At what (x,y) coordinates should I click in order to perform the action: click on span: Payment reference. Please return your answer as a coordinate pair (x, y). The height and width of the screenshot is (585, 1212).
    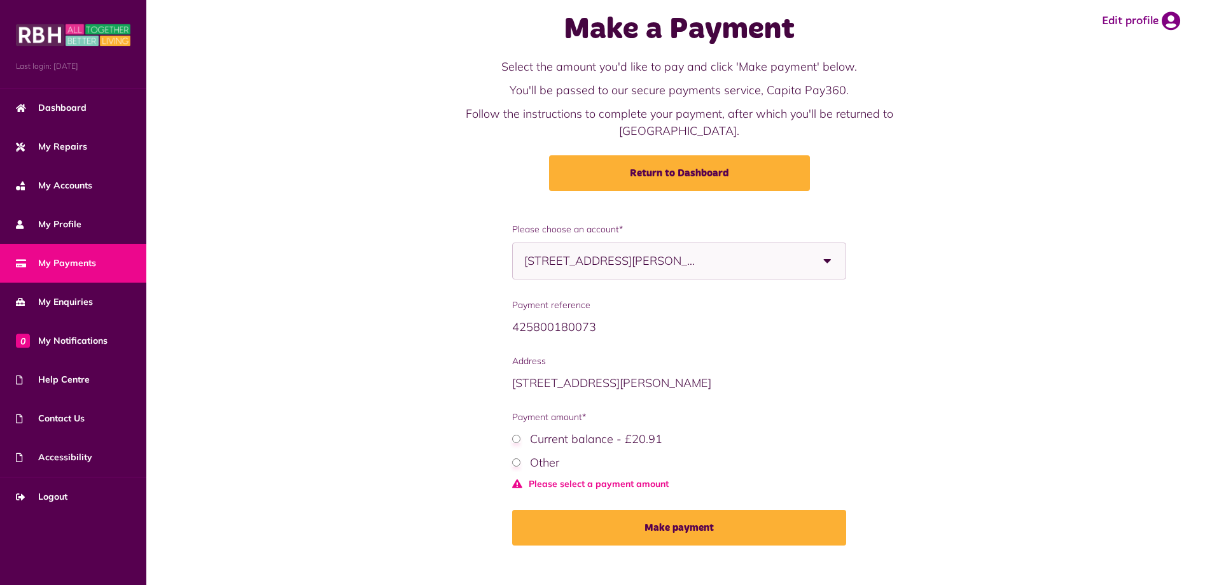
    Looking at the image, I should click on (679, 305).